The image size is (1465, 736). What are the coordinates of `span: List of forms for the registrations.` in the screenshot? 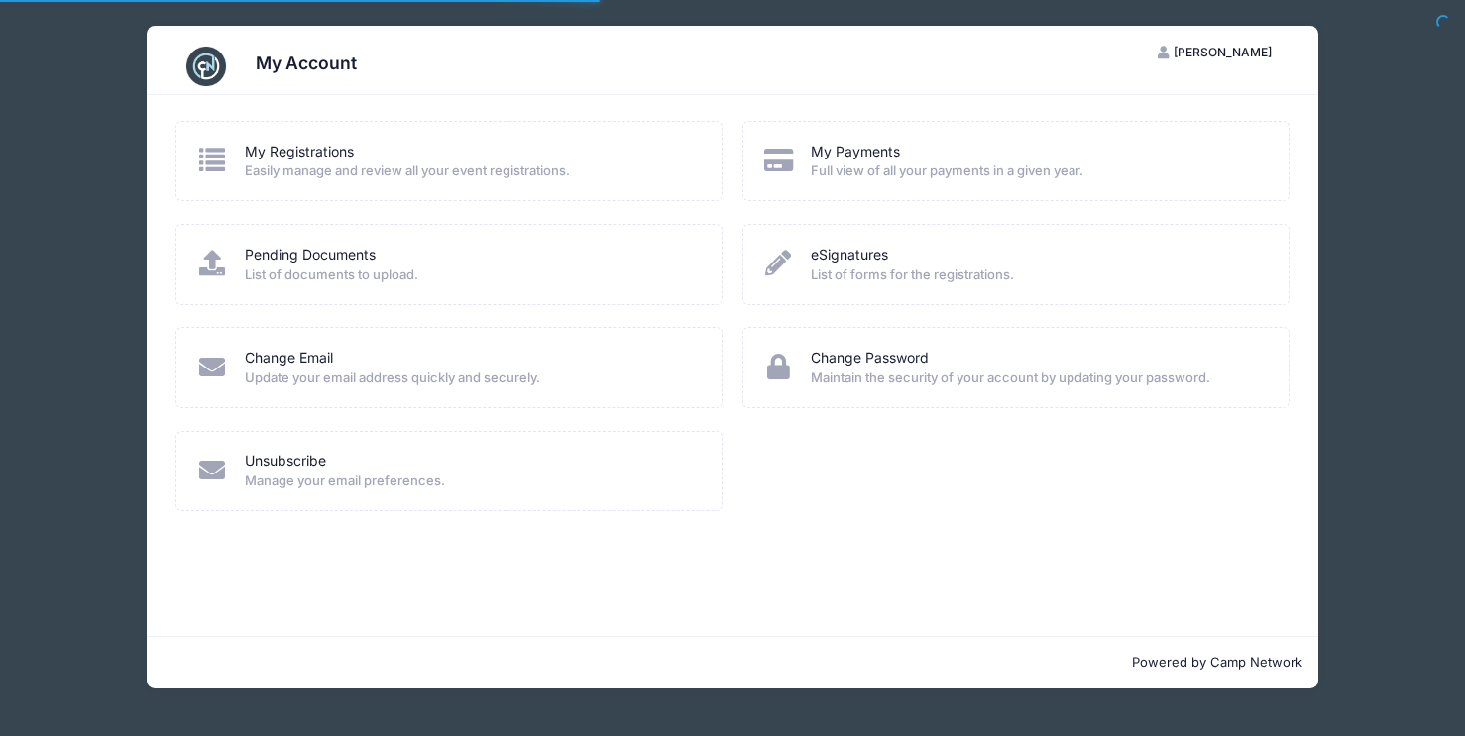 It's located at (1037, 276).